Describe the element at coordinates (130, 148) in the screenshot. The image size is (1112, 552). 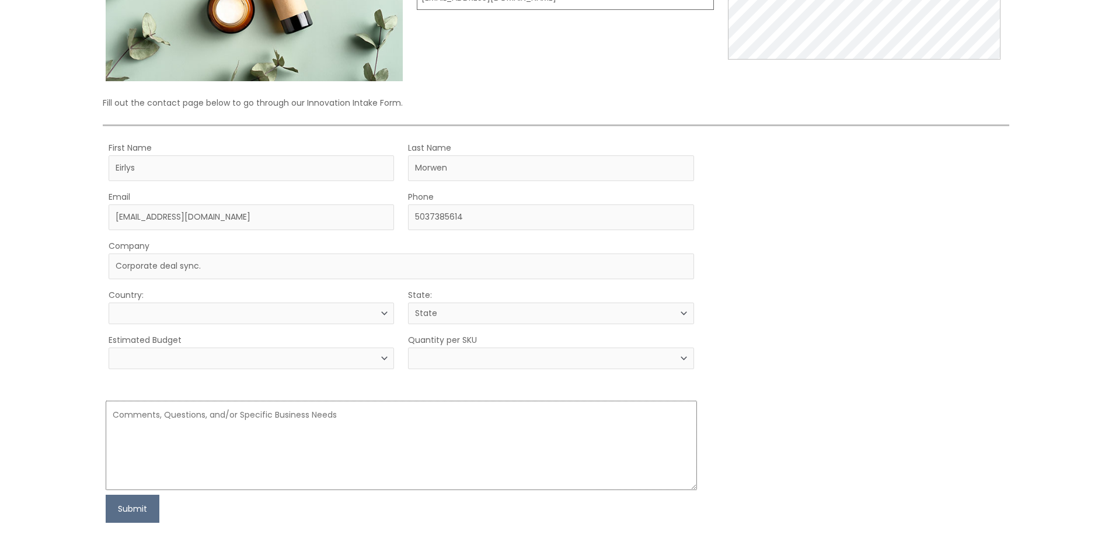
I see `label: First Name` at that location.